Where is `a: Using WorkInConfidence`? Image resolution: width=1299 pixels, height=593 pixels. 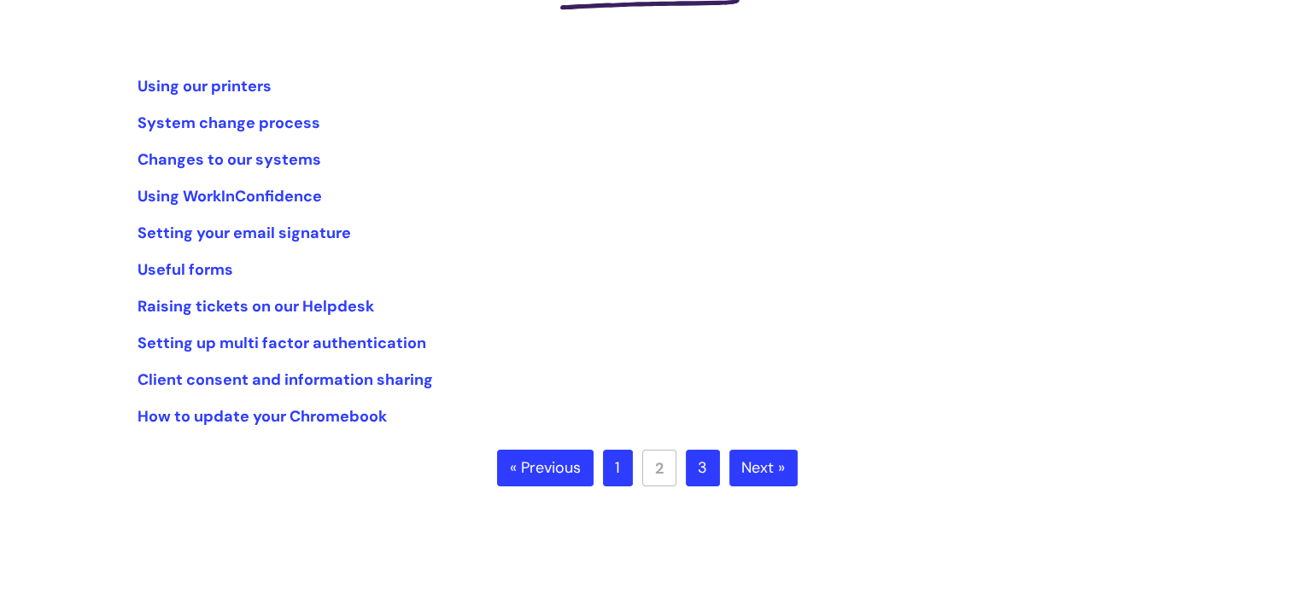
a: Using WorkInConfidence is located at coordinates (230, 196).